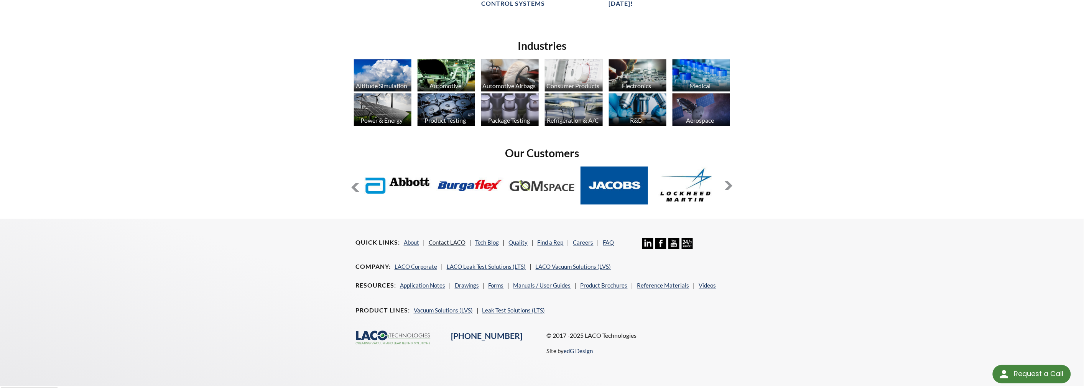  I want to click on a: Consumer Products, so click(573, 76).